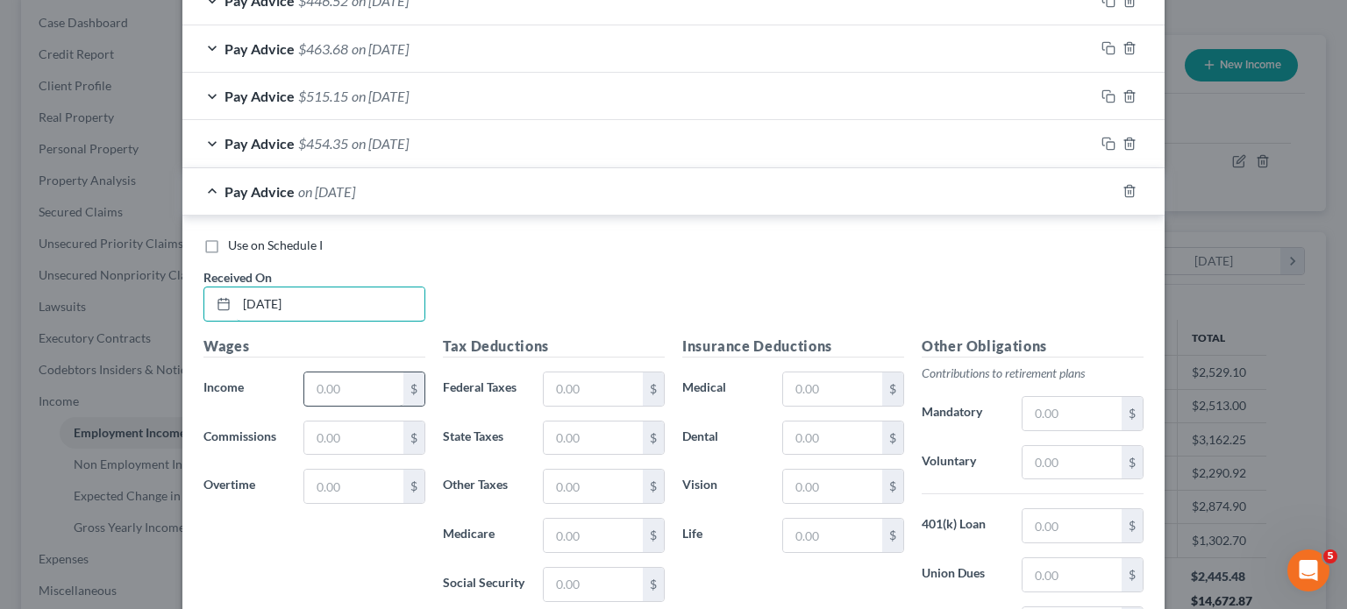 The image size is (1347, 609). What do you see at coordinates (553, 346) in the screenshot?
I see `h5: Tax Deductions` at bounding box center [553, 346].